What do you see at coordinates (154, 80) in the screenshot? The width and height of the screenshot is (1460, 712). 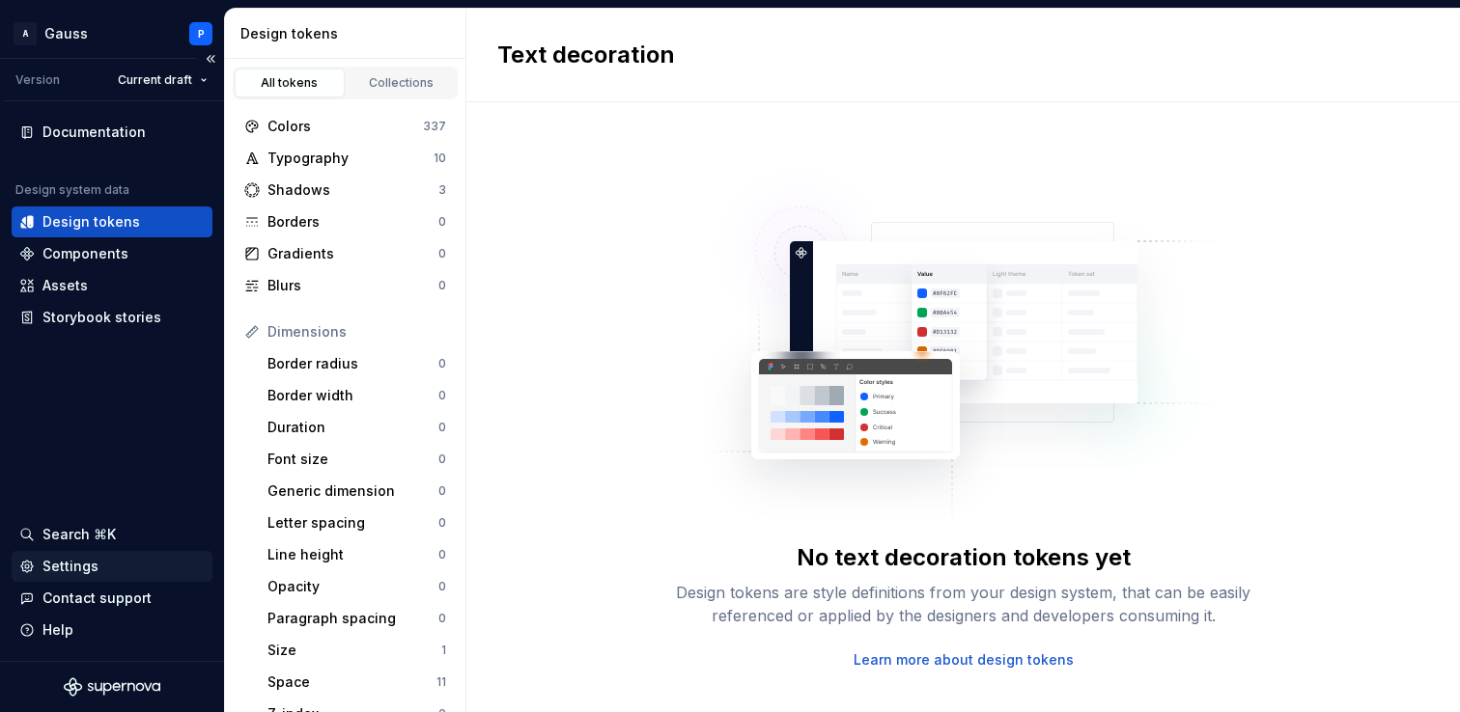 I see `span: Current draft` at bounding box center [154, 80].